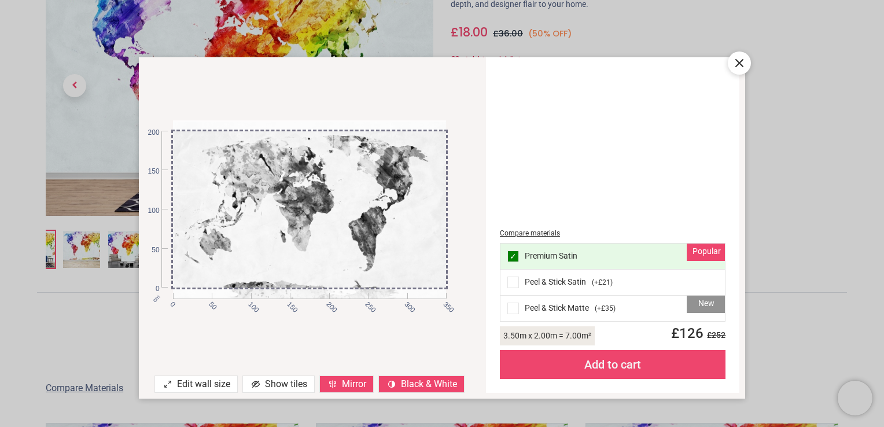 The image size is (884, 427). Describe the element at coordinates (347, 384) in the screenshot. I see `div: Mirror` at that location.